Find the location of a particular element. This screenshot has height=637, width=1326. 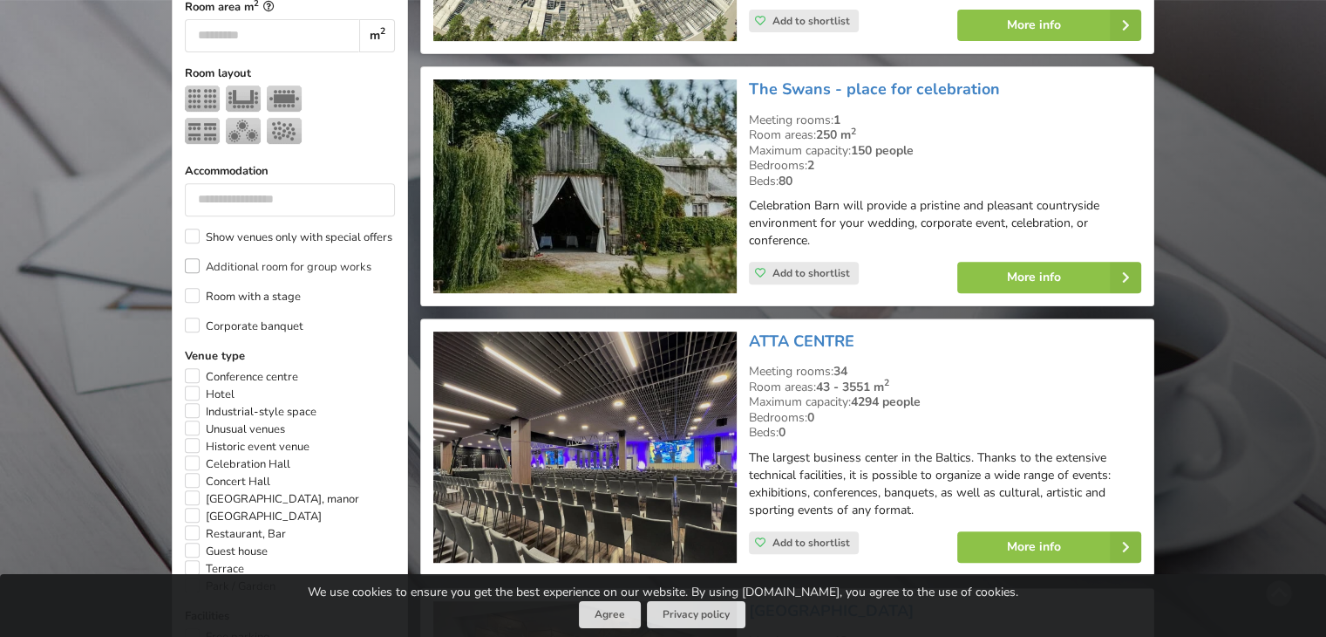

label: Corporate banquet is located at coordinates (244, 326).